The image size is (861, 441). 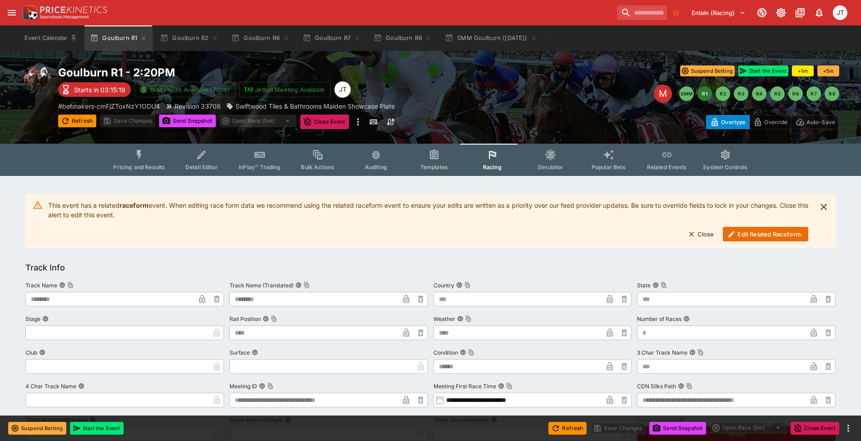 What do you see at coordinates (828, 71) in the screenshot?
I see `button: +5m` at bounding box center [828, 71].